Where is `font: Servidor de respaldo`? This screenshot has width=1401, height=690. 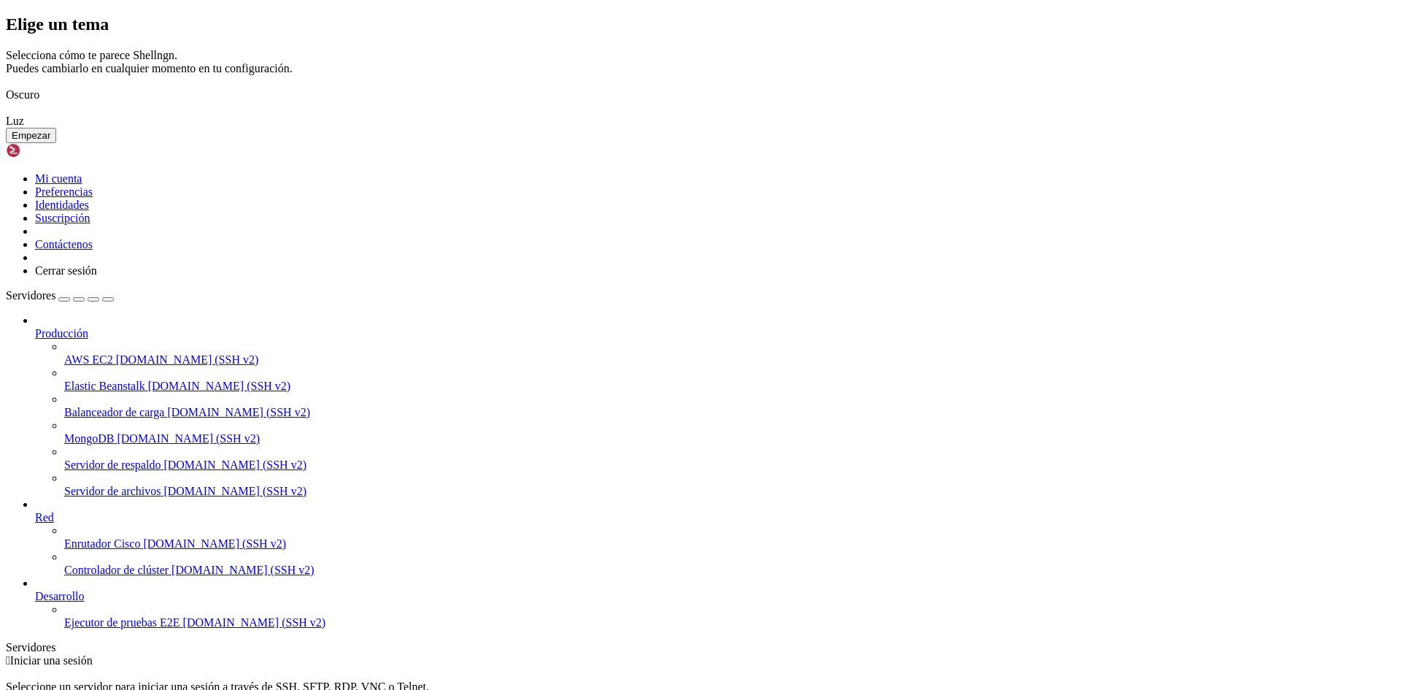 font: Servidor de respaldo is located at coordinates (112, 464).